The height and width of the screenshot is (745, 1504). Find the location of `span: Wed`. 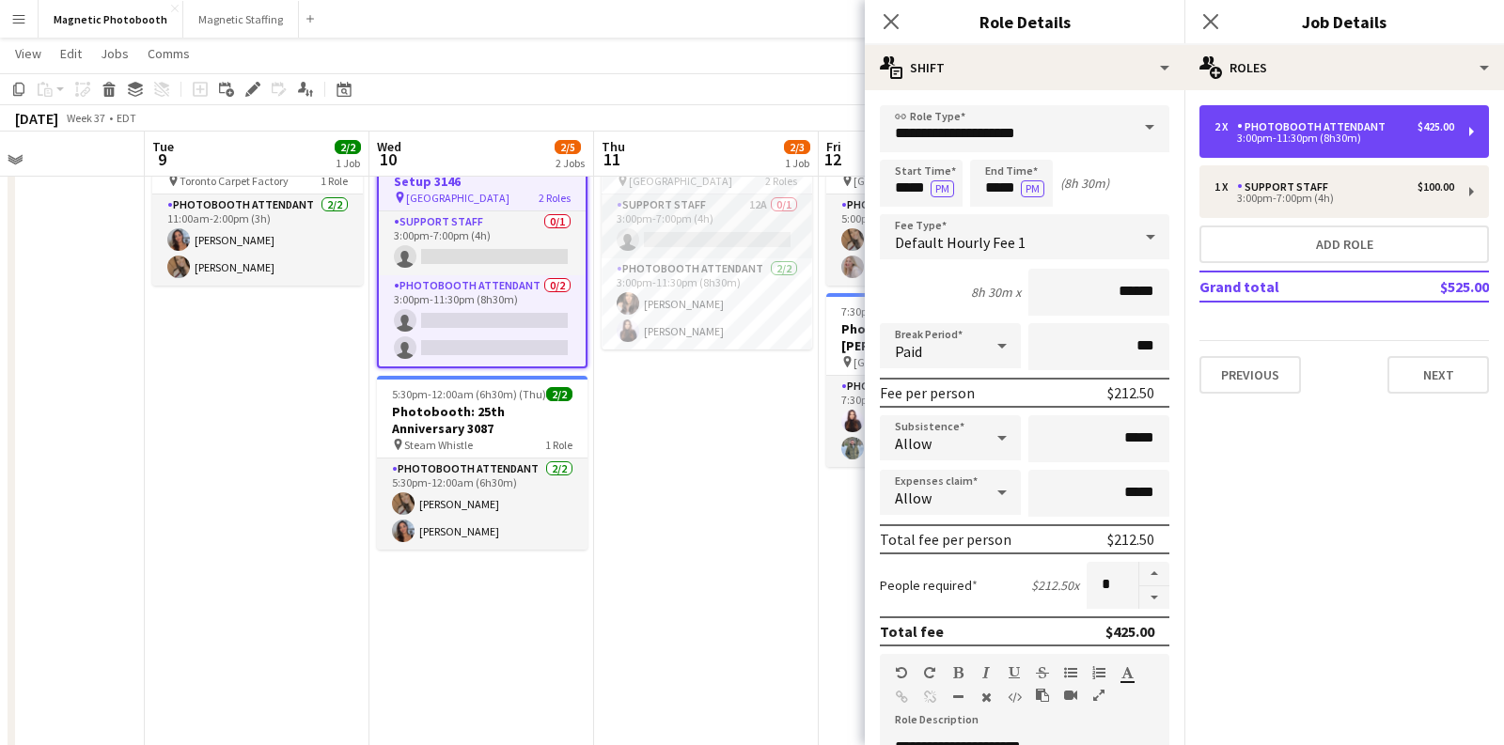

span: Wed is located at coordinates (389, 147).